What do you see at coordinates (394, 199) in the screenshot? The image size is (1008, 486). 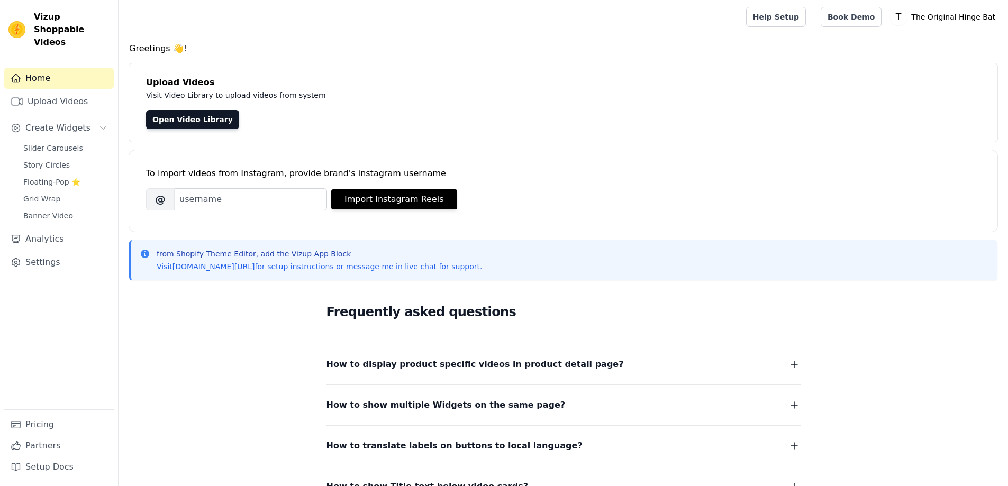 I see `button: Import Instagram Reels` at bounding box center [394, 199].